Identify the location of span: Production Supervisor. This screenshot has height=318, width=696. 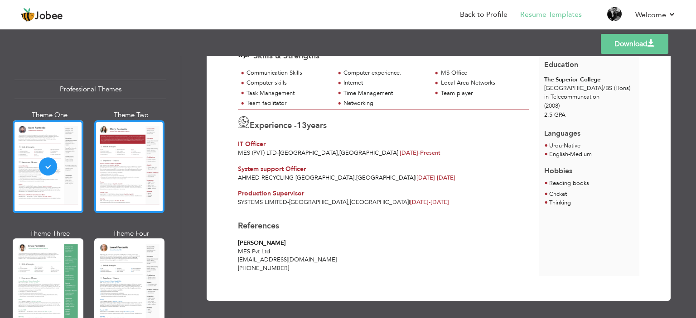
(271, 193).